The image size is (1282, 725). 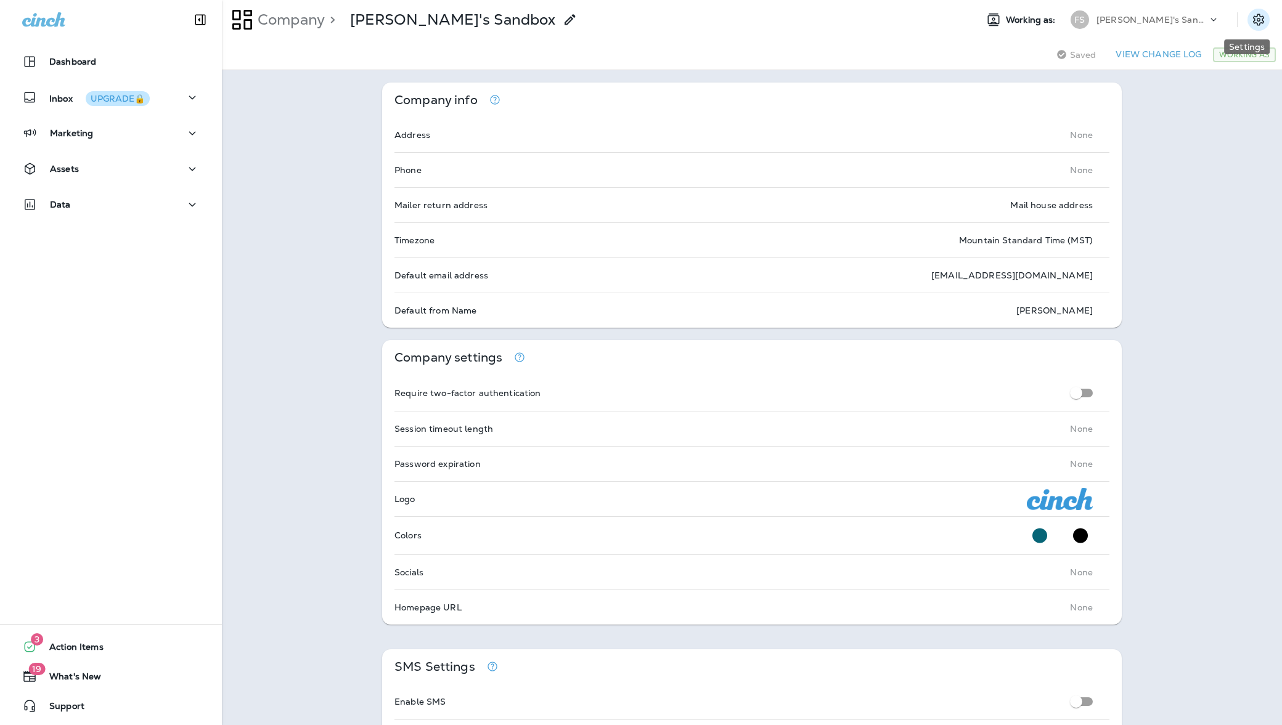 I want to click on button: Collapse Sidebar, so click(x=200, y=20).